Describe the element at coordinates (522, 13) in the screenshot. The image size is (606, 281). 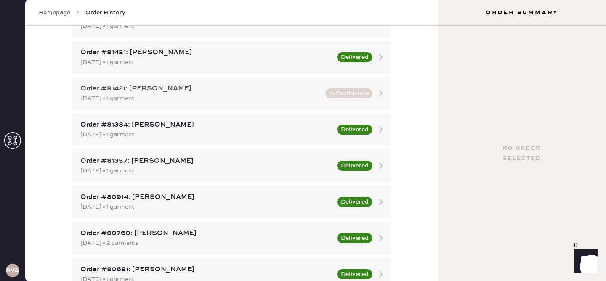
I see `h3: Order Summary` at that location.